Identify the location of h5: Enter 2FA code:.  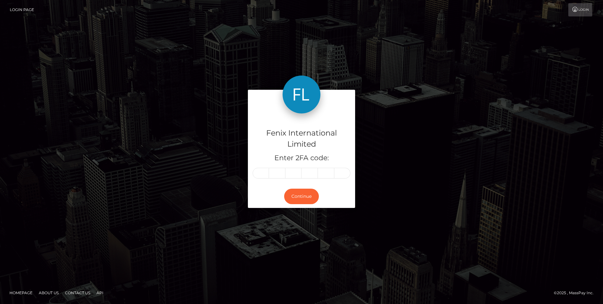
(302, 158).